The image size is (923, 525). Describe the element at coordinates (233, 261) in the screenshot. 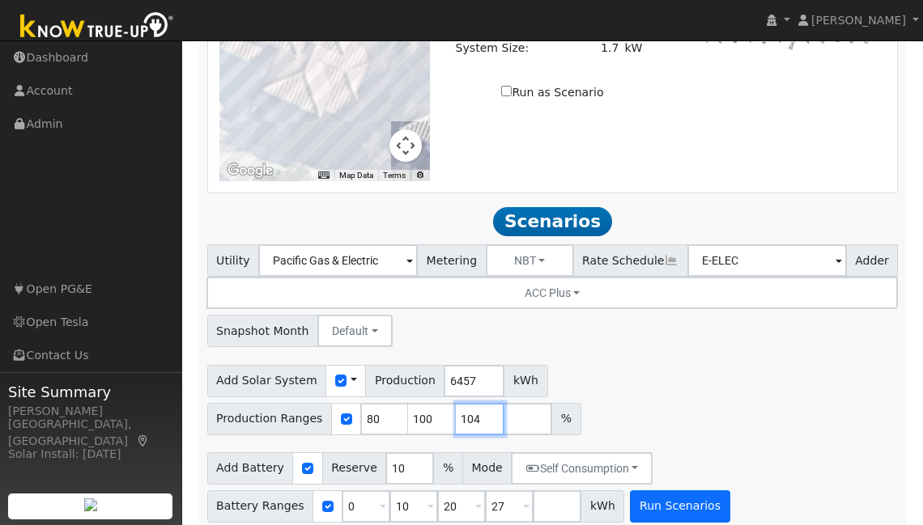

I see `span: Utility` at that location.